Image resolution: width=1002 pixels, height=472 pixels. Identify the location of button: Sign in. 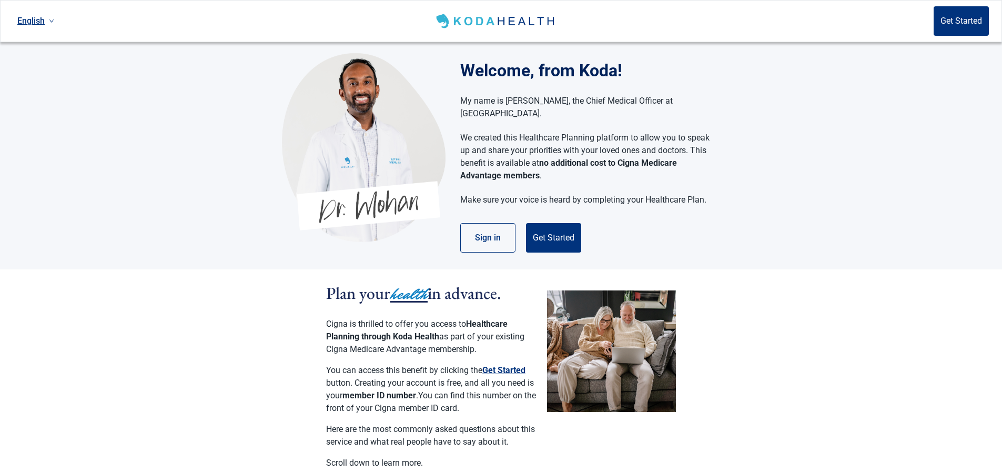
(488, 238).